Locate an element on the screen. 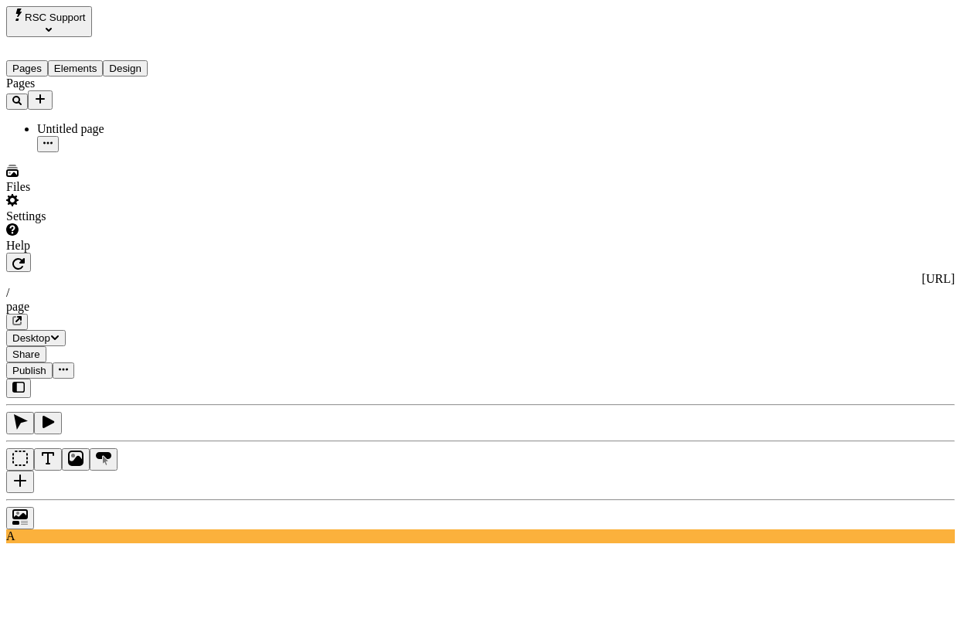 The height and width of the screenshot is (636, 961). span: Share is located at coordinates (26, 354).